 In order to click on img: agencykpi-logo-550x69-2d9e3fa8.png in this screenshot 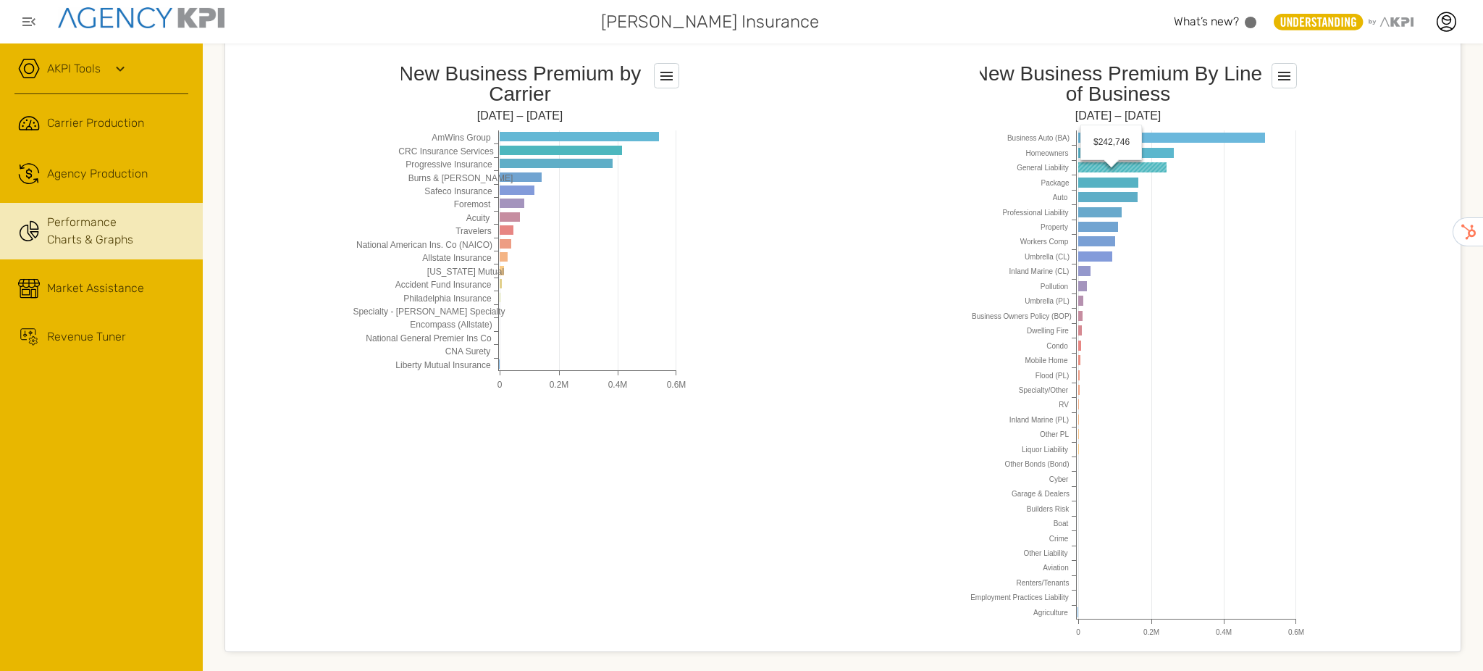, I will do `click(141, 17)`.